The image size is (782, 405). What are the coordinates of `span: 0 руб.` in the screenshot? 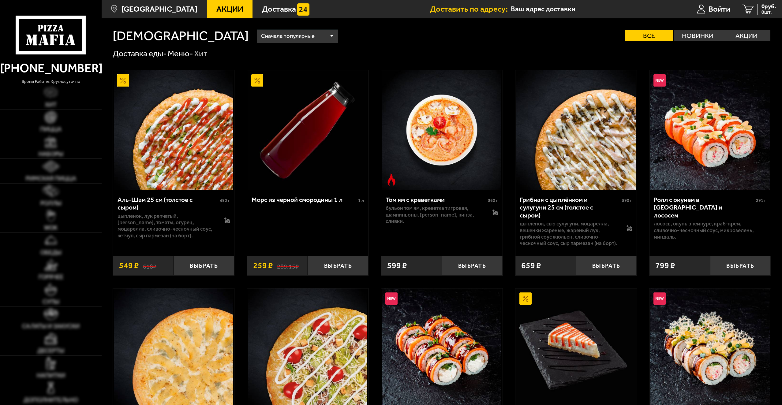 It's located at (769, 6).